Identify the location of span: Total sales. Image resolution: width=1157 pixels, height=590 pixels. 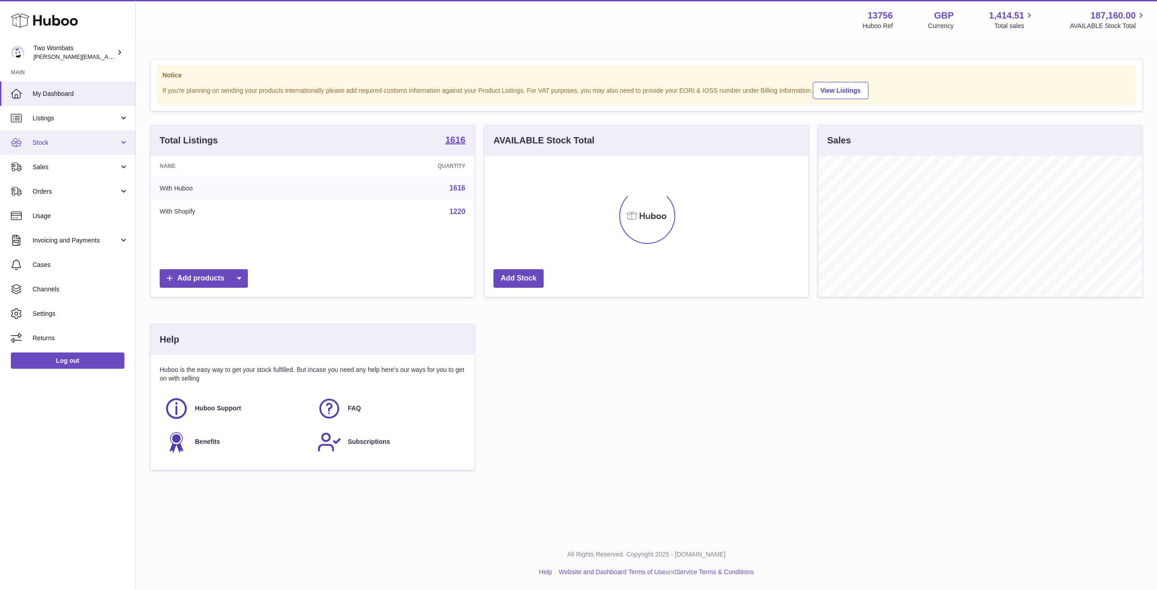
(1014, 26).